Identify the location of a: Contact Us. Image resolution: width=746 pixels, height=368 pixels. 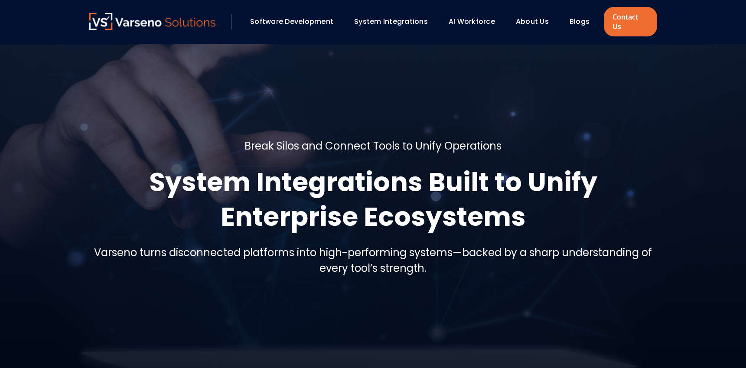
(631, 22).